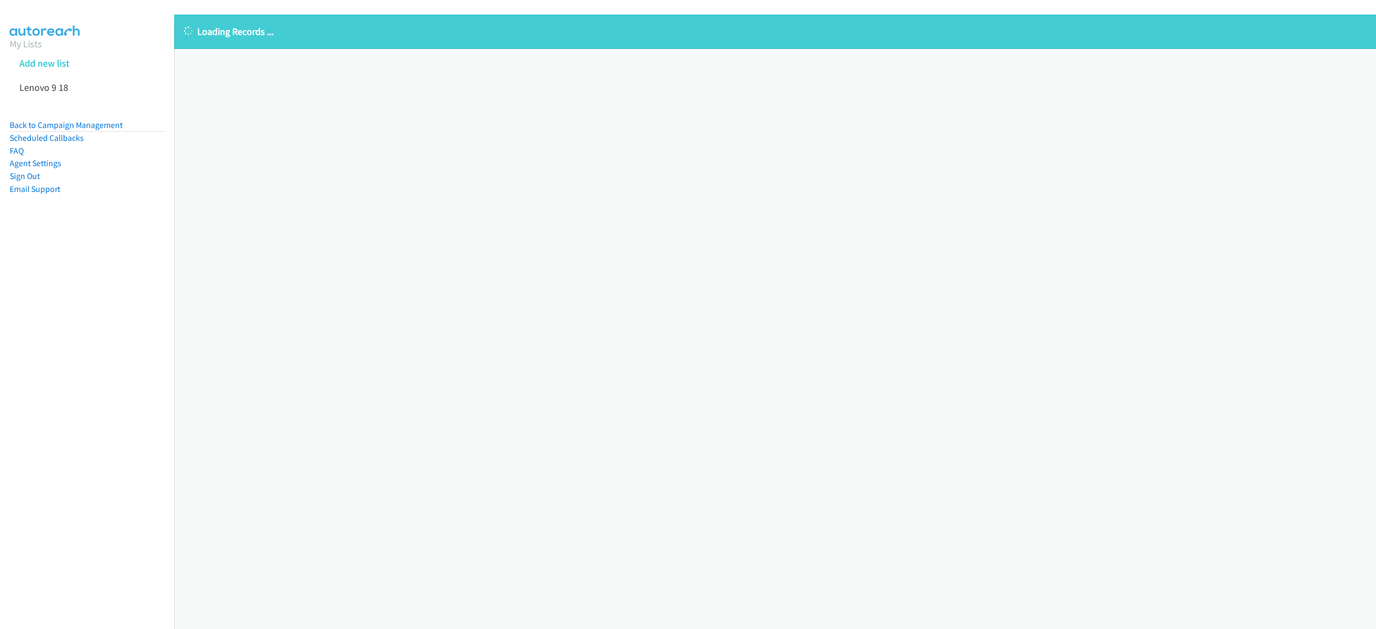 The width and height of the screenshot is (1376, 629). I want to click on a: Lenovo 9 18, so click(44, 87).